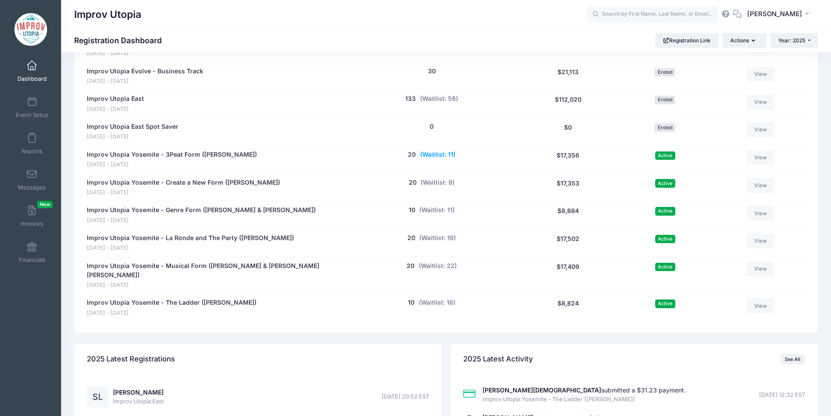 The image size is (831, 416). I want to click on a: Messages, so click(32, 180).